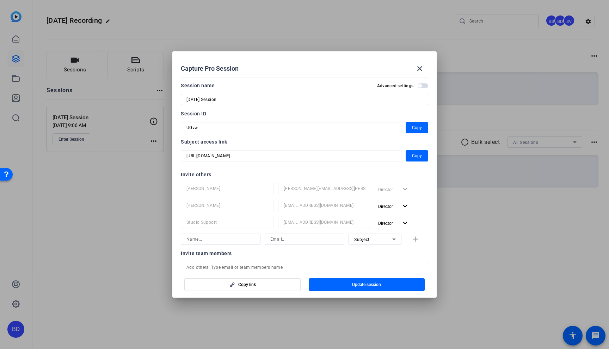 Image resolution: width=609 pixels, height=349 pixels. I want to click on div: Session ID, so click(304, 114).